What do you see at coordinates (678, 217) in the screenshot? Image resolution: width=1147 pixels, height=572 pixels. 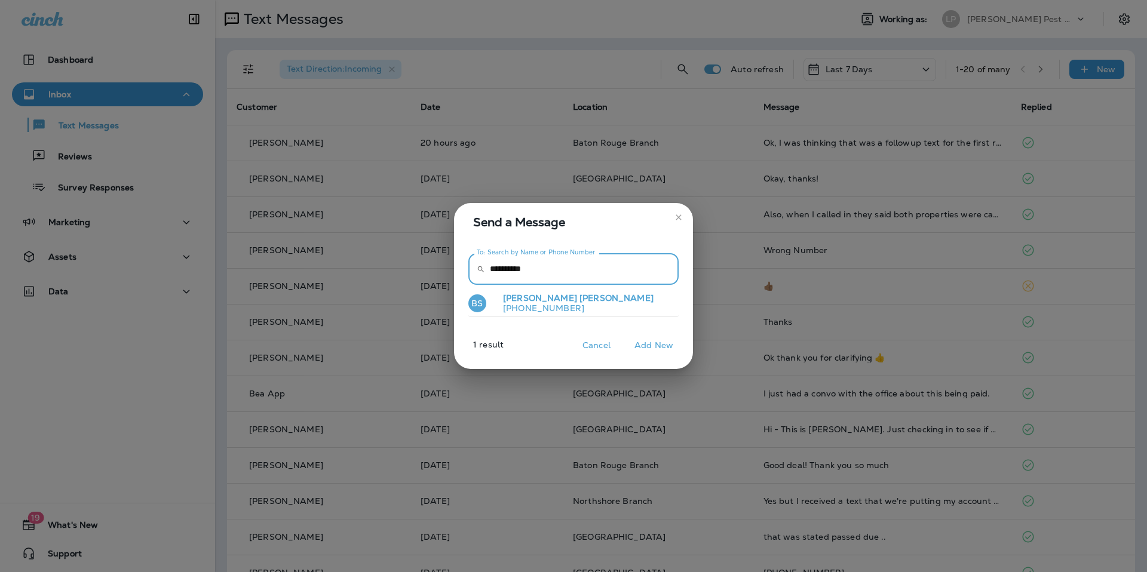 I see `button: close` at bounding box center [678, 217].